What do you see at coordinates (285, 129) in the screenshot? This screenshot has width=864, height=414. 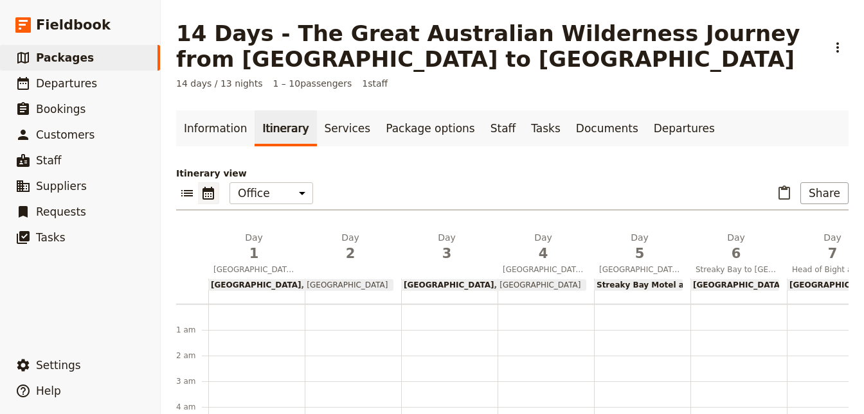 I see `a: Itinerary` at bounding box center [285, 129].